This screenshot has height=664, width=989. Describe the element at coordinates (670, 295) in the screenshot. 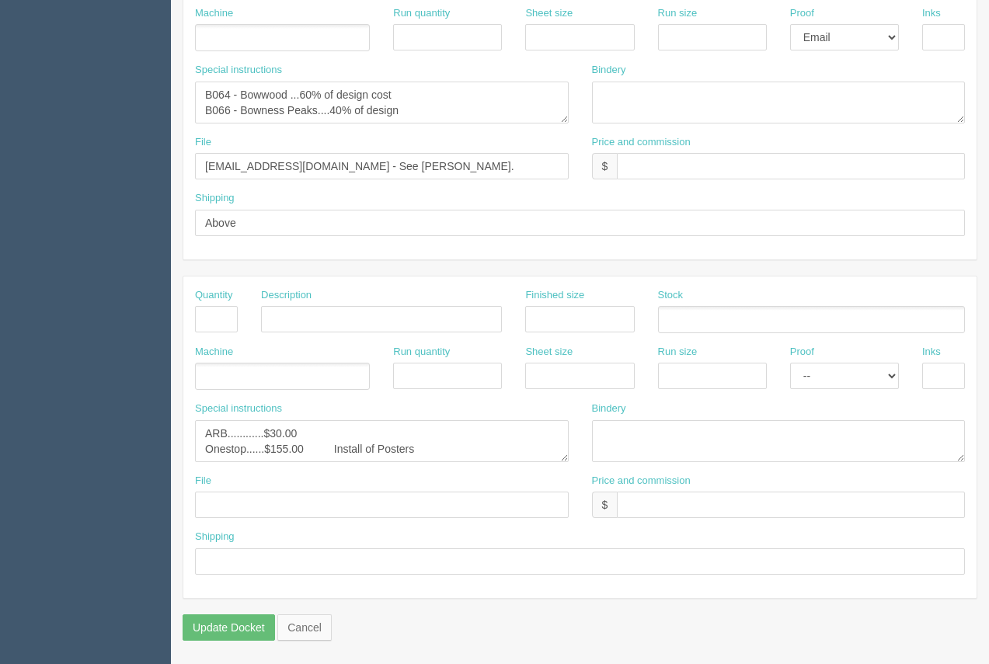

I see `label: Stock` at that location.